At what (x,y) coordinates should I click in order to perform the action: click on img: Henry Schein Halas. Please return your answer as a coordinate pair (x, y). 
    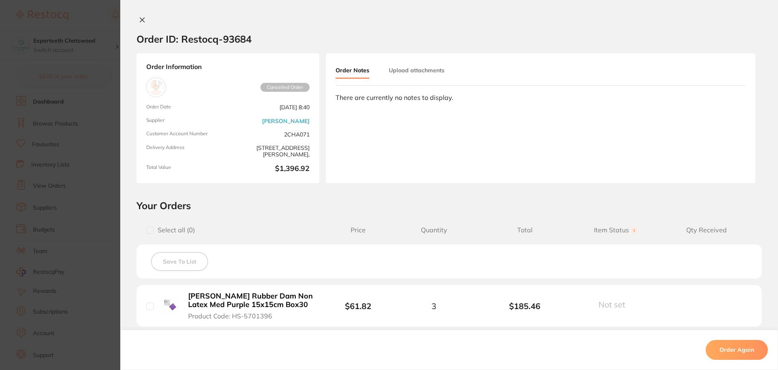
    Looking at the image, I should click on (156, 87).